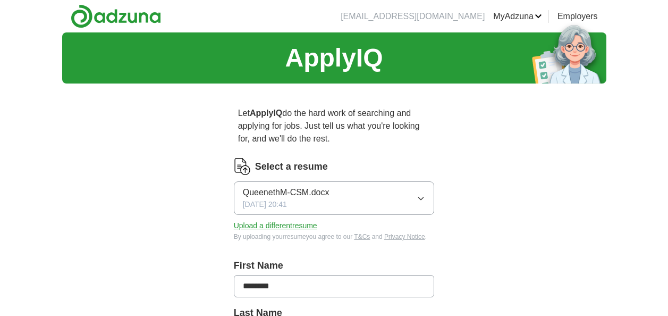 The width and height of the screenshot is (668, 316). What do you see at coordinates (286, 192) in the screenshot?
I see `span: QueenethM-CSM.docx` at bounding box center [286, 192].